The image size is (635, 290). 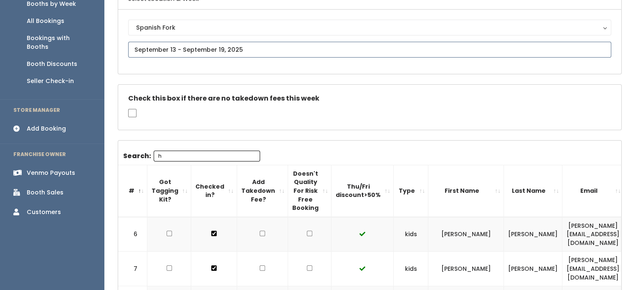 What do you see at coordinates (369, 28) in the screenshot?
I see `button: Spanish Fork` at bounding box center [369, 28].